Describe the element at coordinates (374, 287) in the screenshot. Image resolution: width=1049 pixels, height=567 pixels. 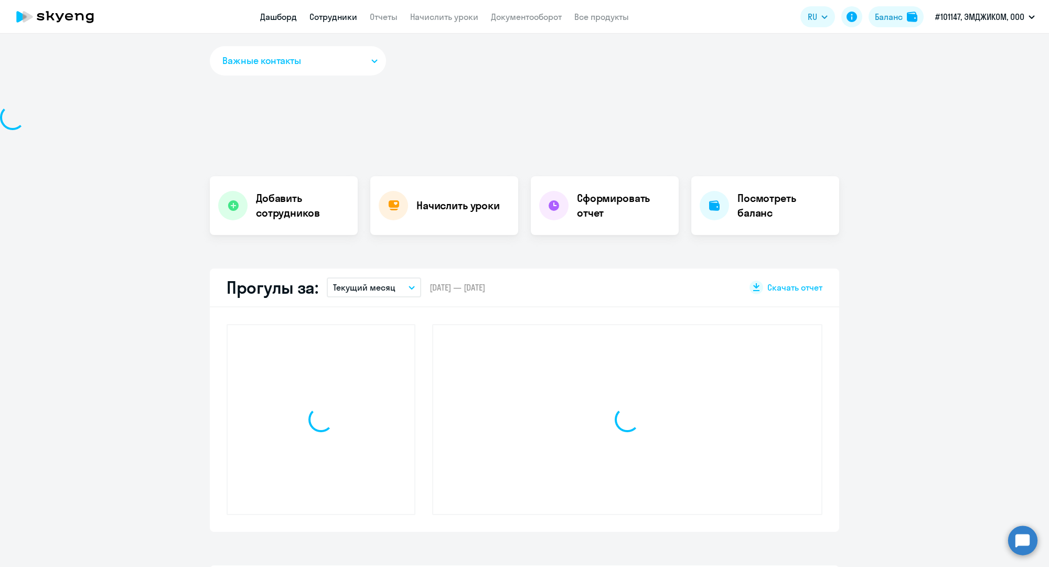
I see `button: Текущий месяц` at that location.